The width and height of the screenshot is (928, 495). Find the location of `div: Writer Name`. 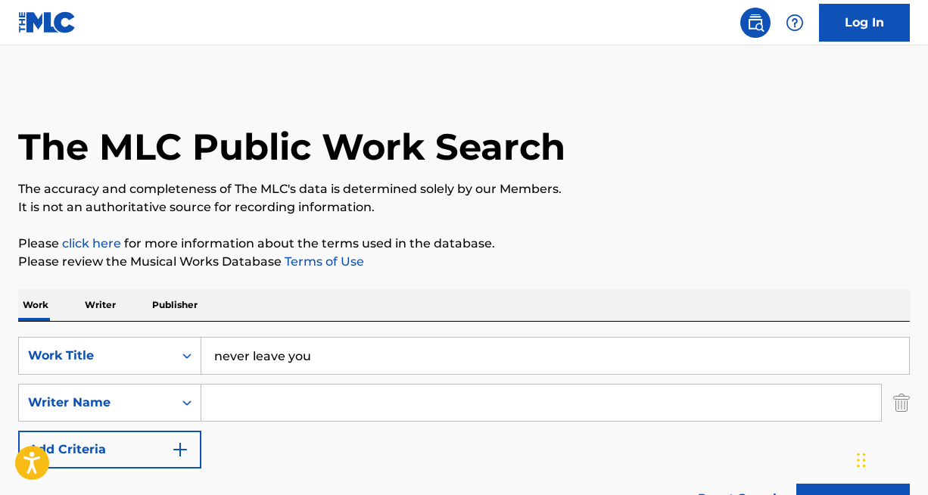

div: Writer Name is located at coordinates (96, 403).